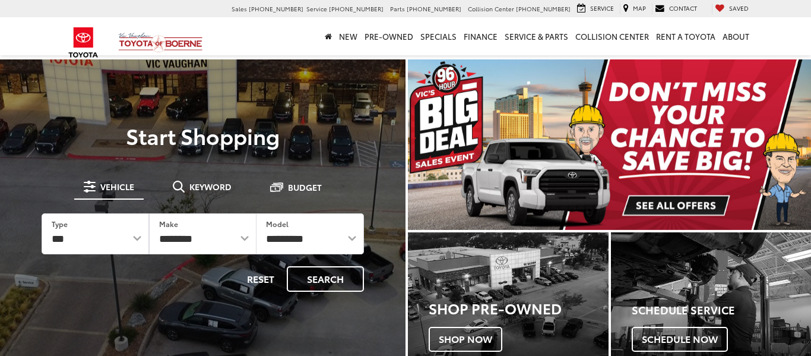 This screenshot has width=811, height=356. What do you see at coordinates (686, 36) in the screenshot?
I see `a: Rent a Toyota` at bounding box center [686, 36].